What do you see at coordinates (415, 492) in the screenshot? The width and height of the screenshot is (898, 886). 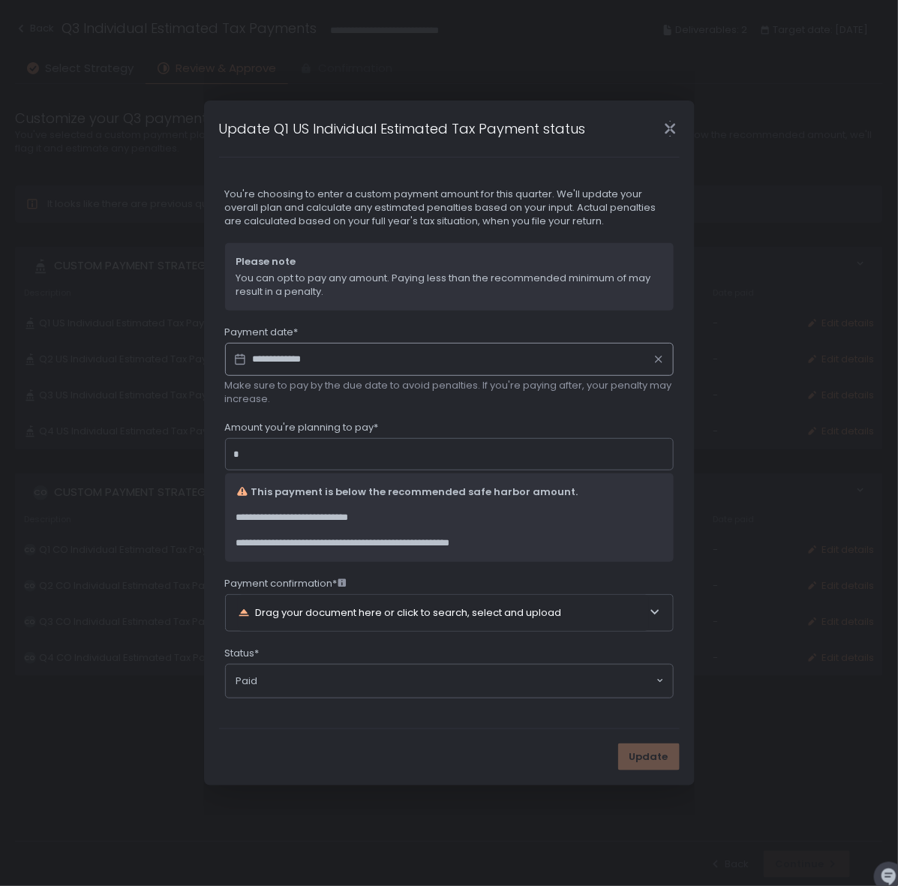 I see `span: This payment is below the recommended safe harbor amount.` at bounding box center [415, 492].